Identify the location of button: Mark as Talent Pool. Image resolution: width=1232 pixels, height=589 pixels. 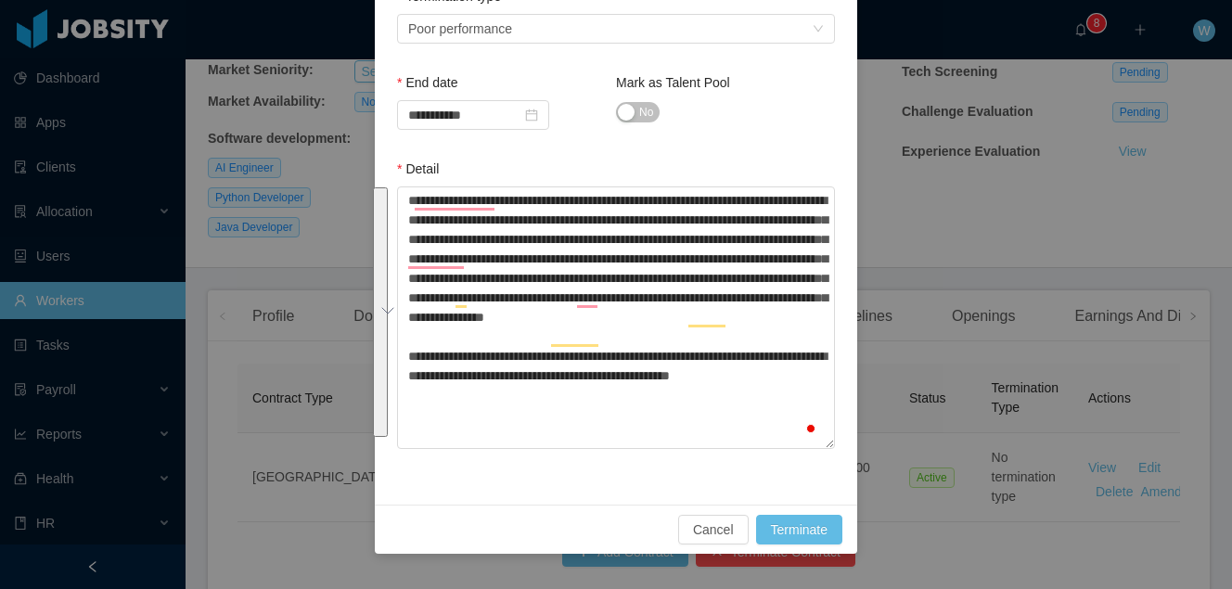
(638, 112).